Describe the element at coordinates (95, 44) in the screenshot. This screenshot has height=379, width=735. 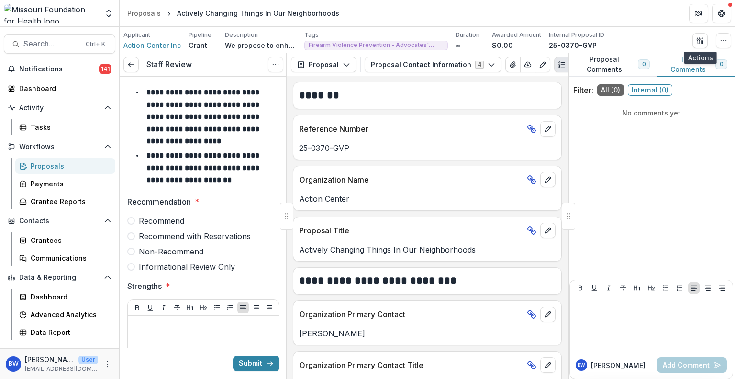
I see `div: Ctrl + K` at that location.